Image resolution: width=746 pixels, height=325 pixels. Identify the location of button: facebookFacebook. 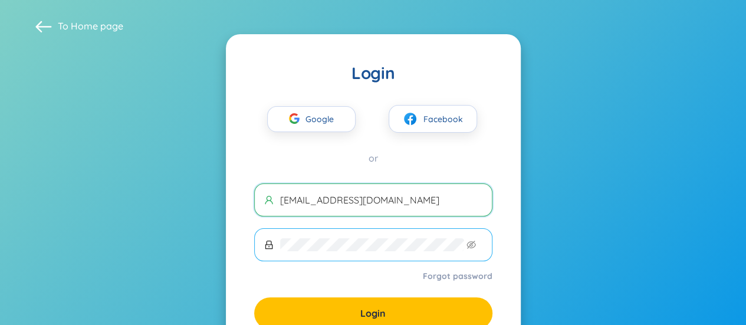
(433, 119).